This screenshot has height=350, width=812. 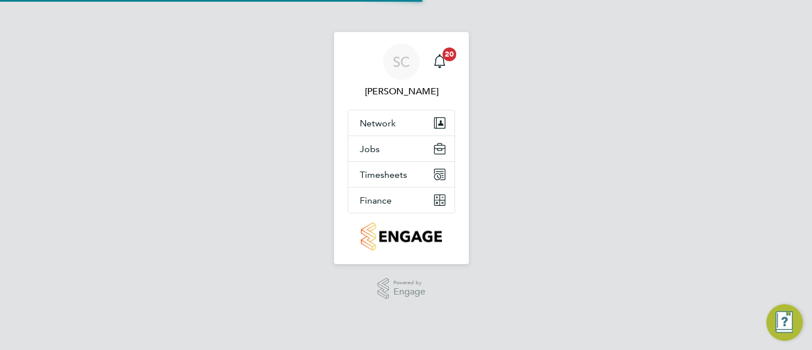 I want to click on button: Finance, so click(x=402, y=200).